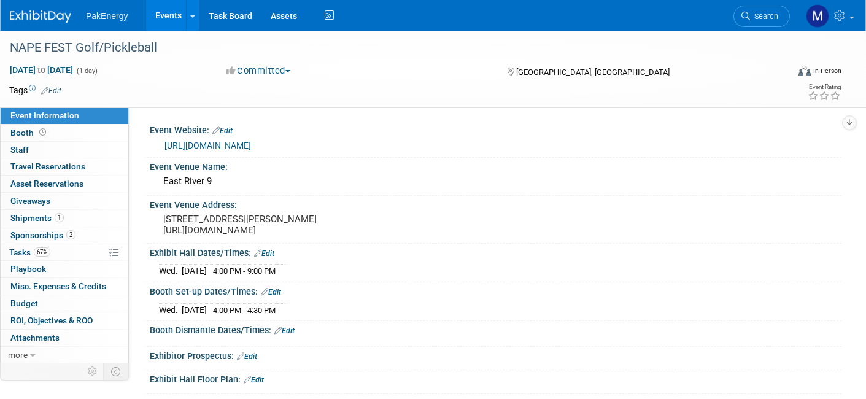  What do you see at coordinates (42, 252) in the screenshot?
I see `span: 67%` at bounding box center [42, 252].